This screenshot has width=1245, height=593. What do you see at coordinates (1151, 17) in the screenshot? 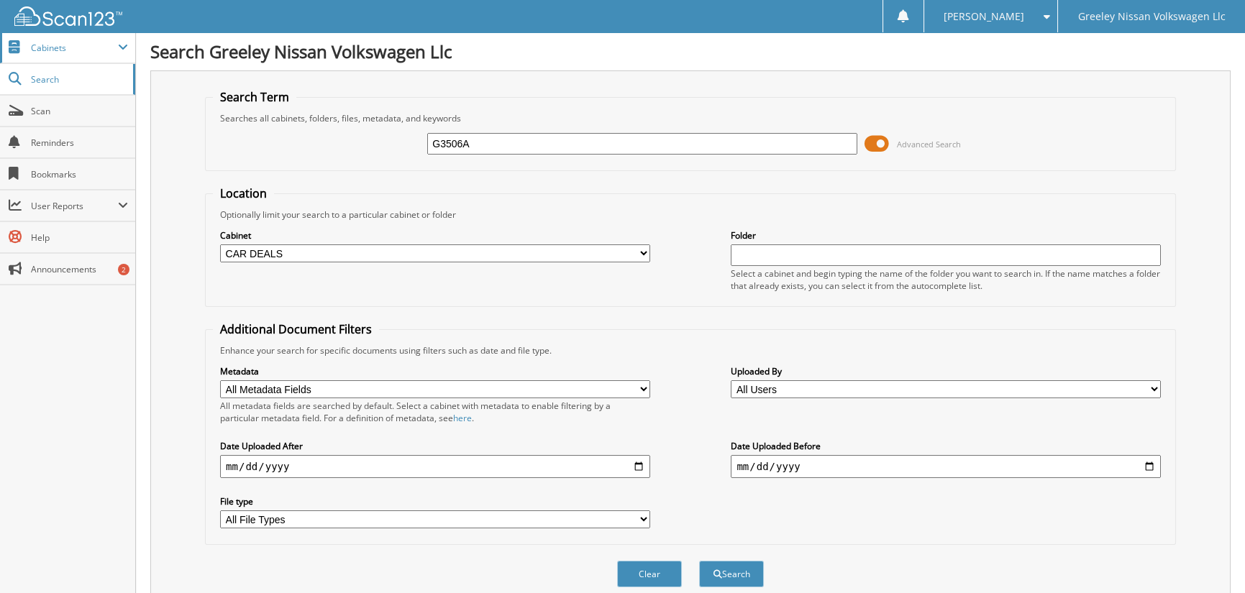
I see `span: Greeley Nissan Volkswagen Llc` at bounding box center [1151, 17].